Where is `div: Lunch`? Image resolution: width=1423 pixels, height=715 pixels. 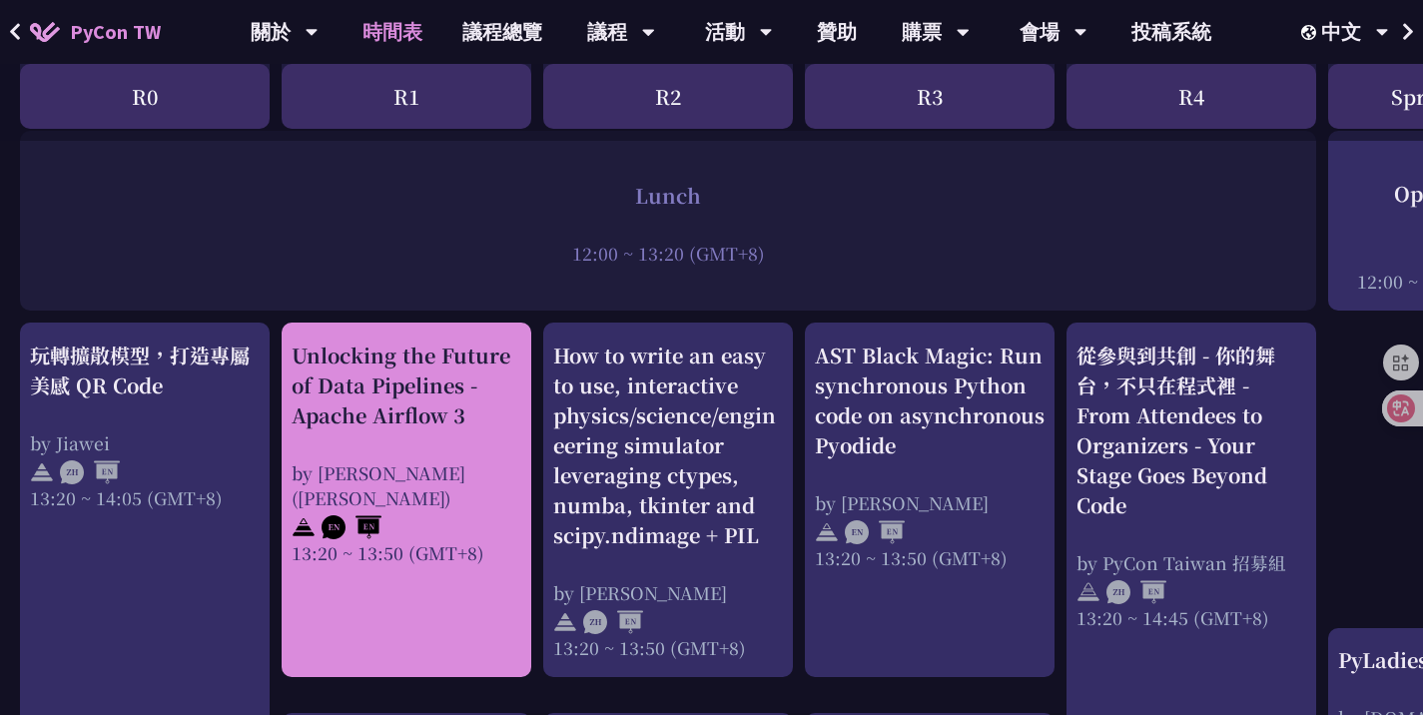
div: Lunch is located at coordinates (668, 195).